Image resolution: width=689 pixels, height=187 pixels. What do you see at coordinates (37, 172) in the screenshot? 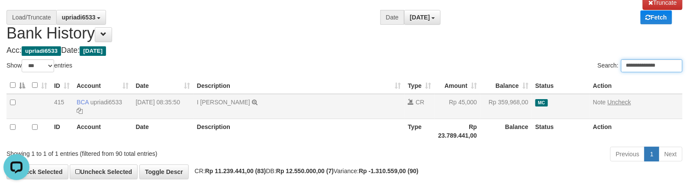
I see `a: Check Selected` at bounding box center [37, 172].